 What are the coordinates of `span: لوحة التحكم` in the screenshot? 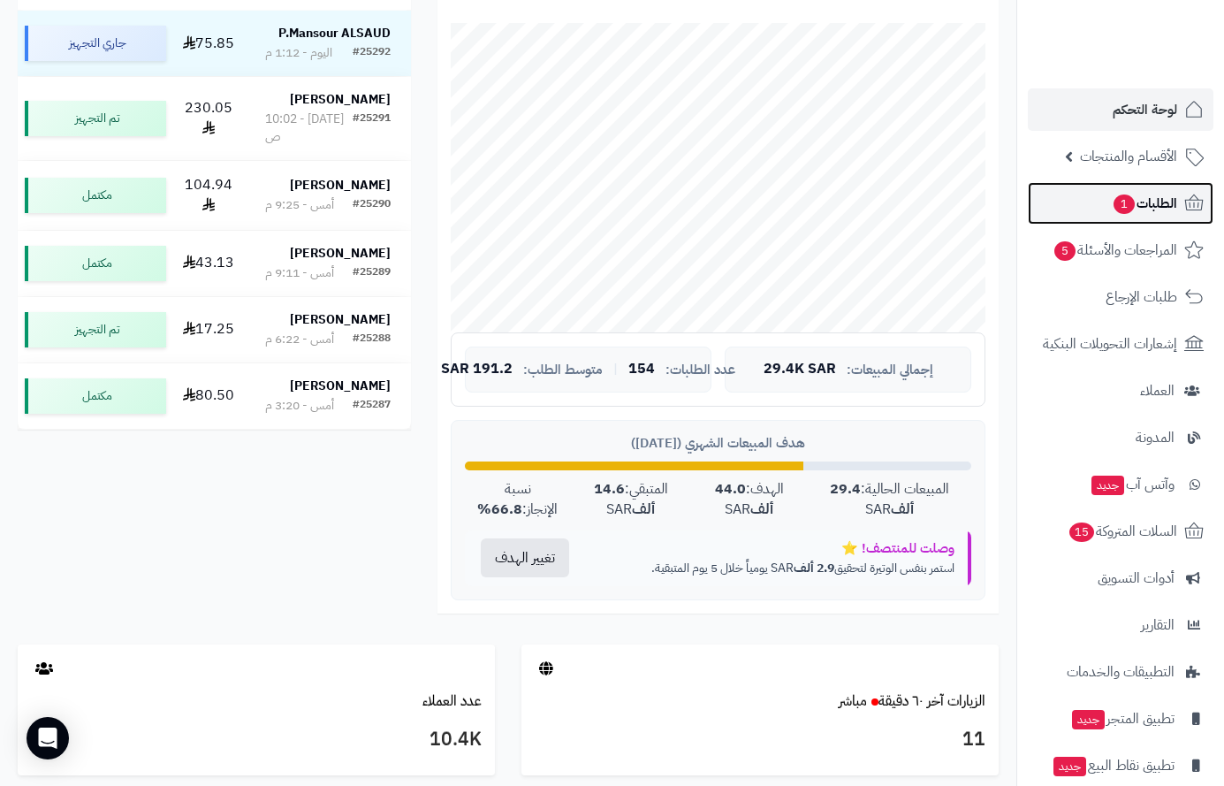 It's located at (1145, 110).